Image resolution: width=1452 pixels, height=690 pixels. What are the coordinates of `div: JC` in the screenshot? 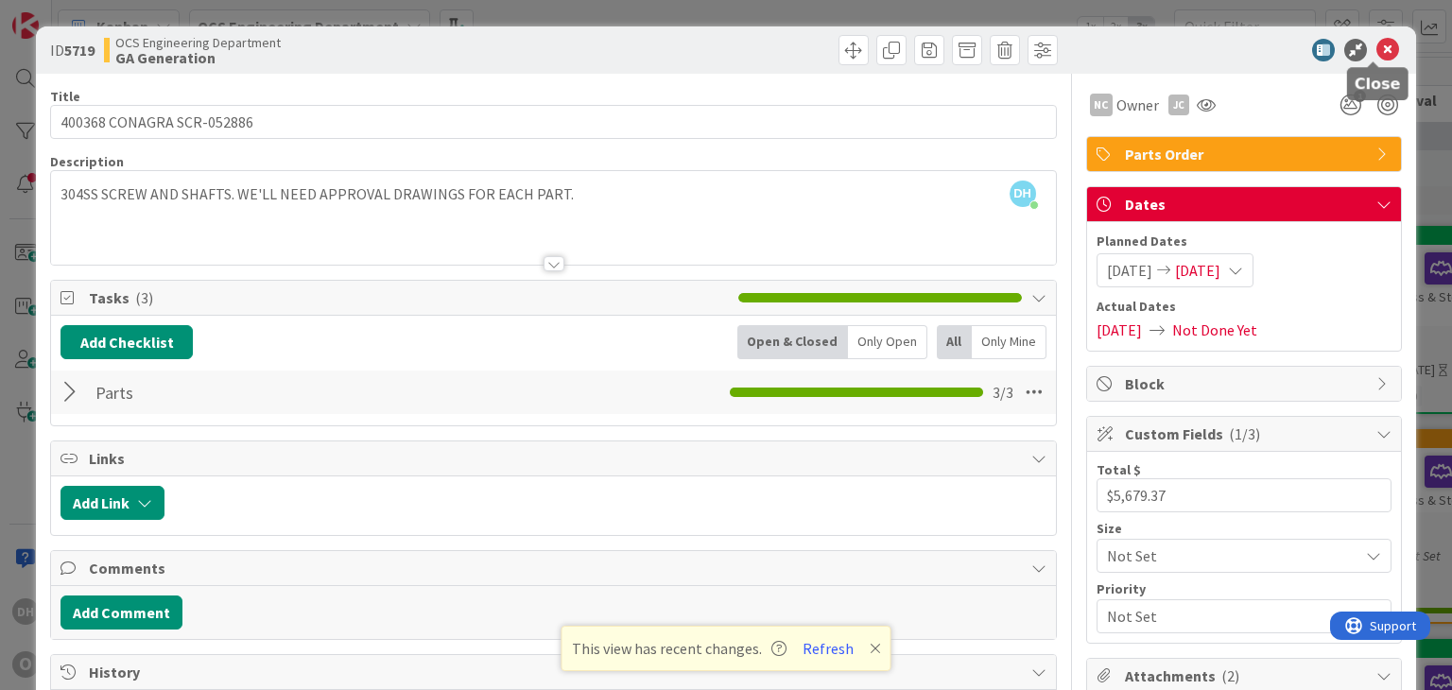 It's located at (1179, 105).